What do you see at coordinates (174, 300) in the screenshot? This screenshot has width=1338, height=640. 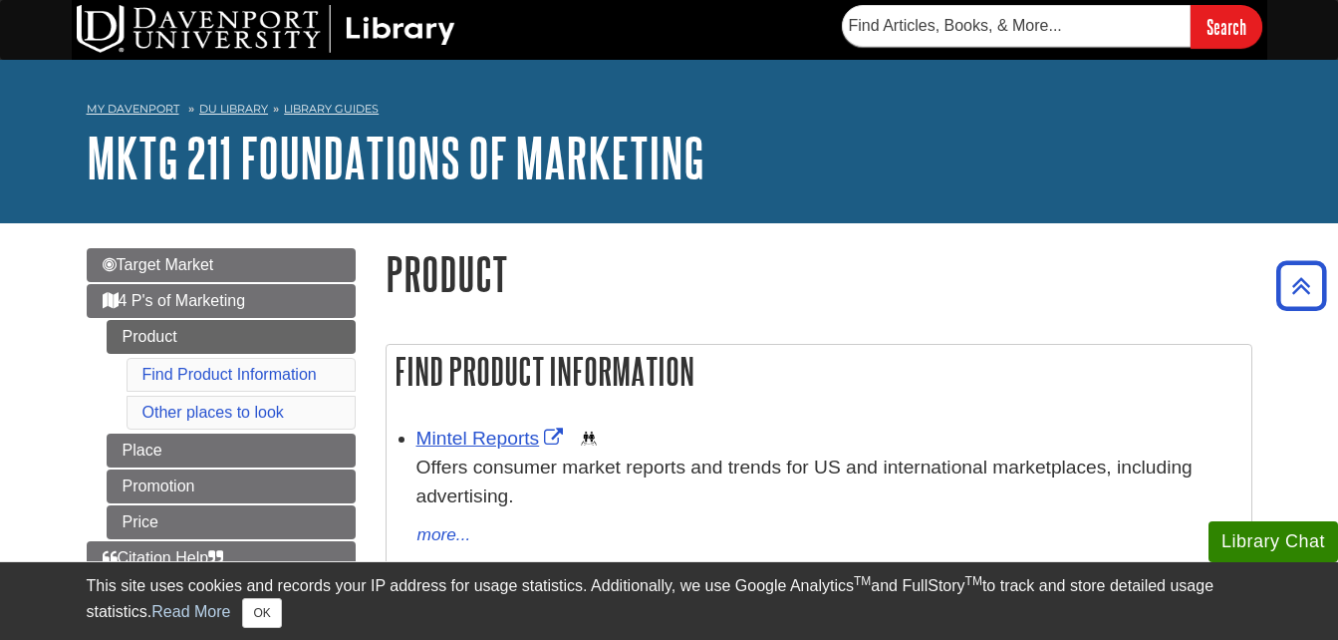 I see `span: 4 P's of Marketing` at bounding box center [174, 300].